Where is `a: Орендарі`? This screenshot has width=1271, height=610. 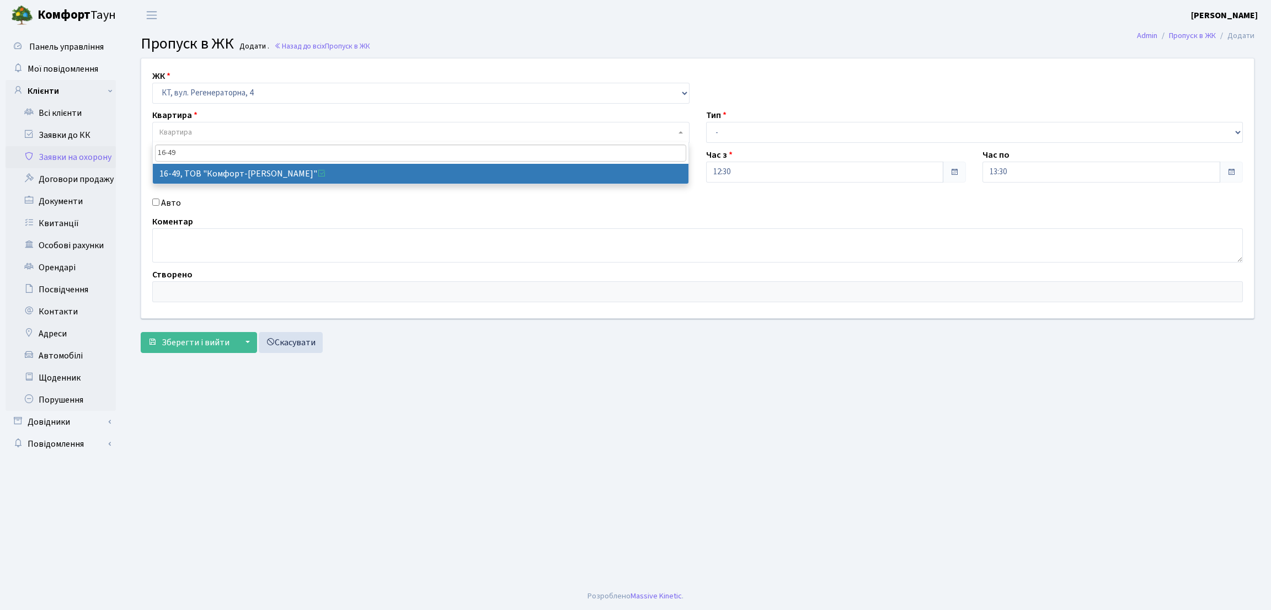 a: Орендарі is located at coordinates (61, 268).